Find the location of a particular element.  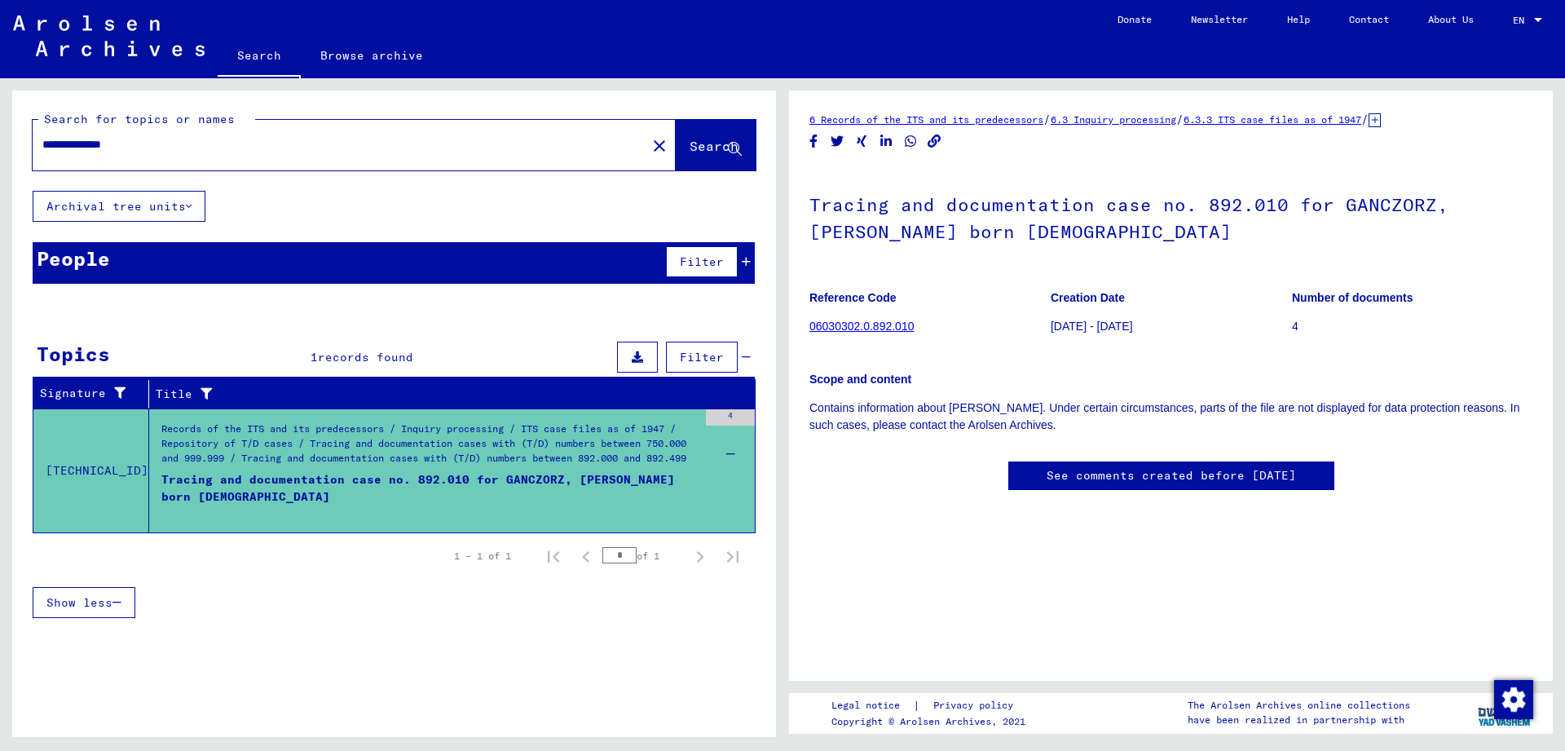

img: Arolsen_neg.svg is located at coordinates (108, 36).